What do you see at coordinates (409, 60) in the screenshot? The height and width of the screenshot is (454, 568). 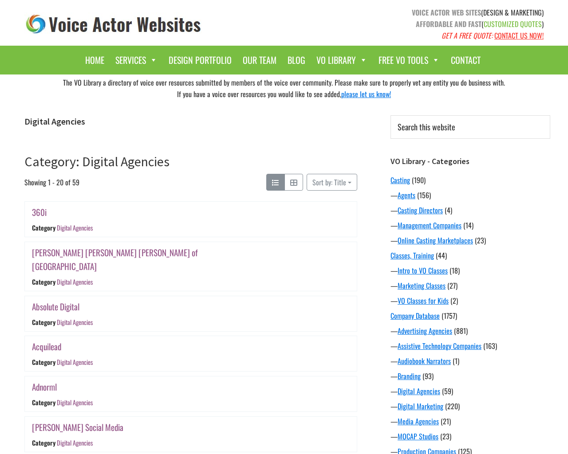 I see `a: Free VO Tools` at bounding box center [409, 60].